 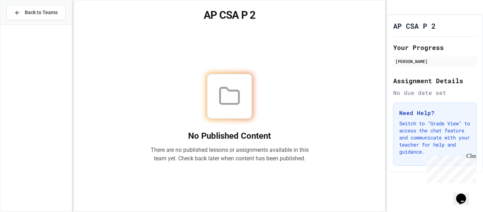 What do you see at coordinates (41, 12) in the screenshot?
I see `span: Back to Teams` at bounding box center [41, 12].